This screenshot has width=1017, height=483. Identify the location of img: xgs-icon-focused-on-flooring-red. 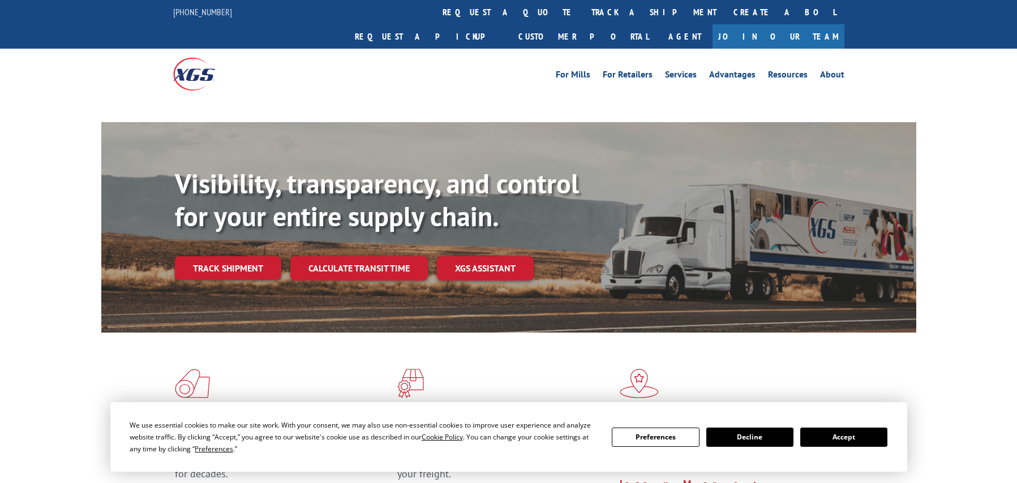
(410, 384).